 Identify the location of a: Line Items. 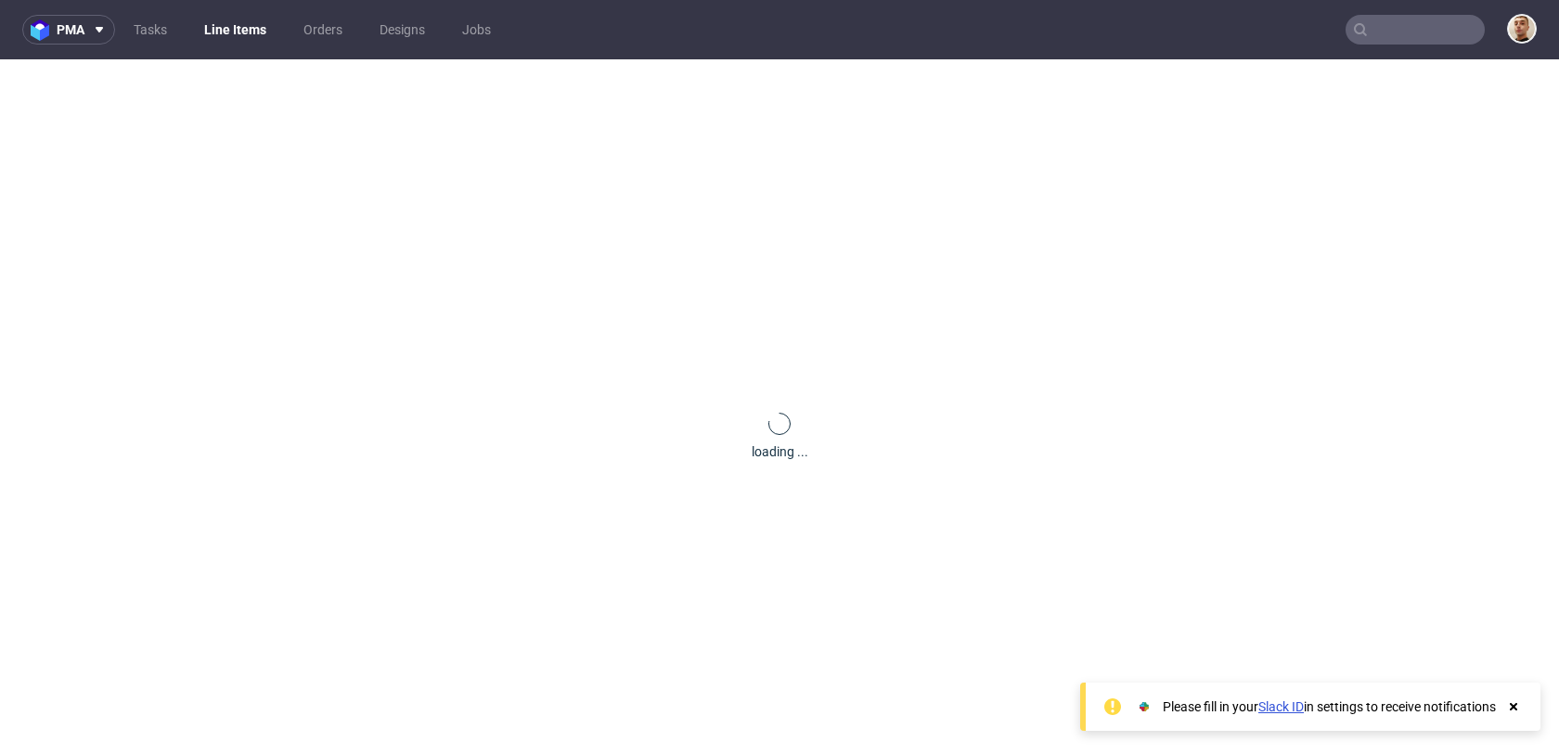
(235, 30).